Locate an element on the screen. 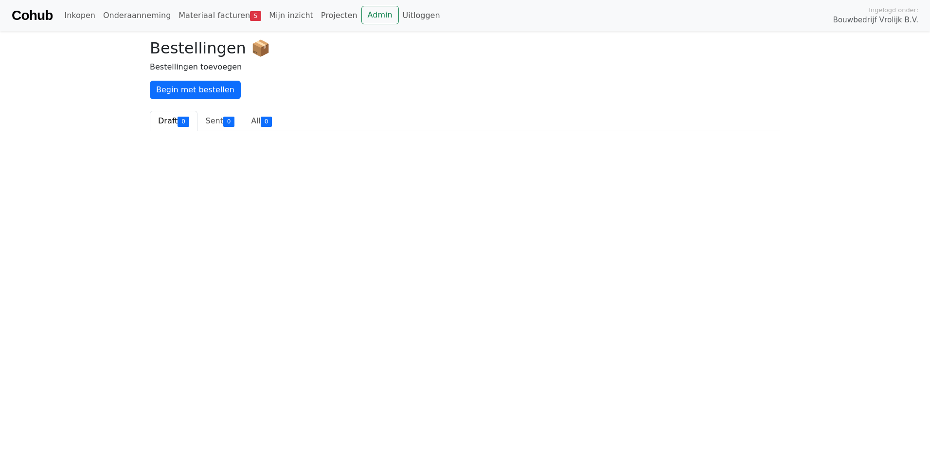 The width and height of the screenshot is (930, 449). a: Uitloggen is located at coordinates (421, 16).